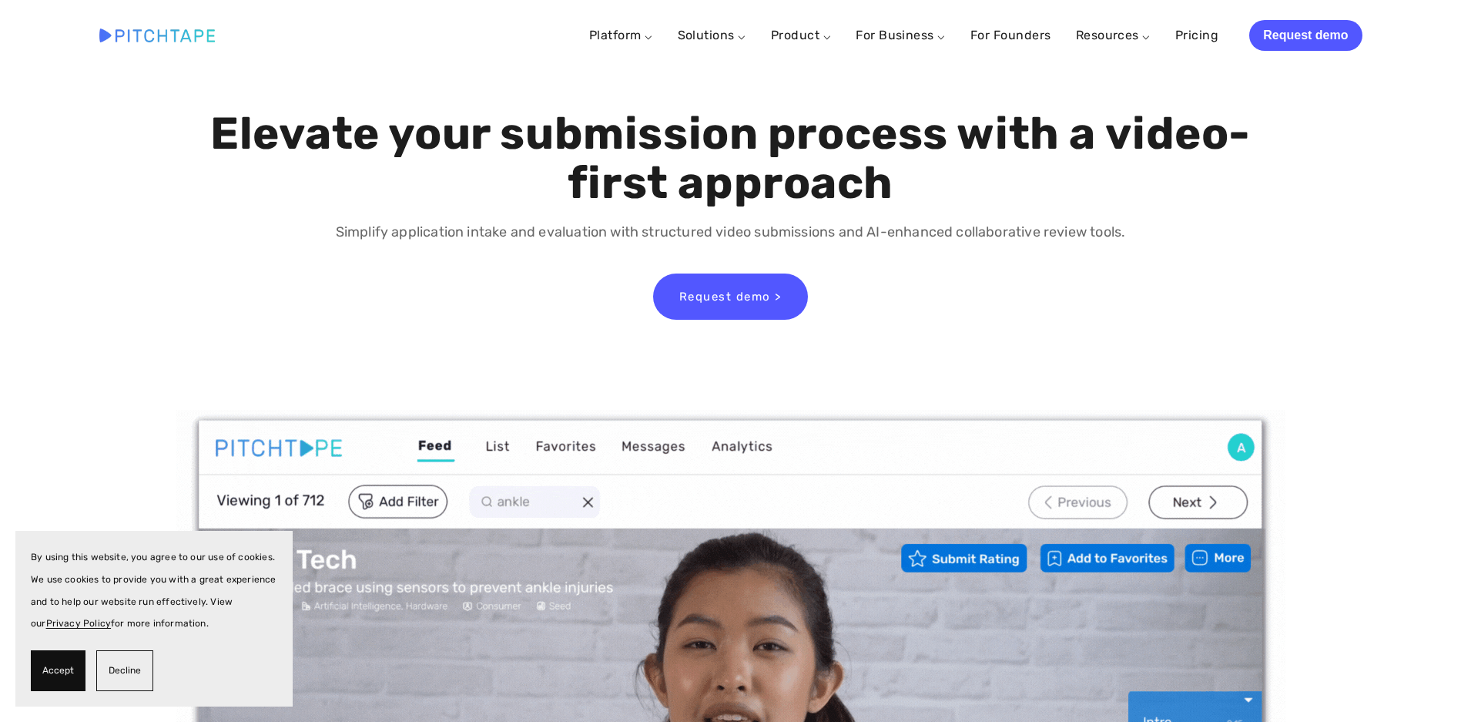 Image resolution: width=1461 pixels, height=722 pixels. I want to click on p: Simplify application intake and evaluation with structured video submissions and AI-enhanced coll..., so click(730, 232).